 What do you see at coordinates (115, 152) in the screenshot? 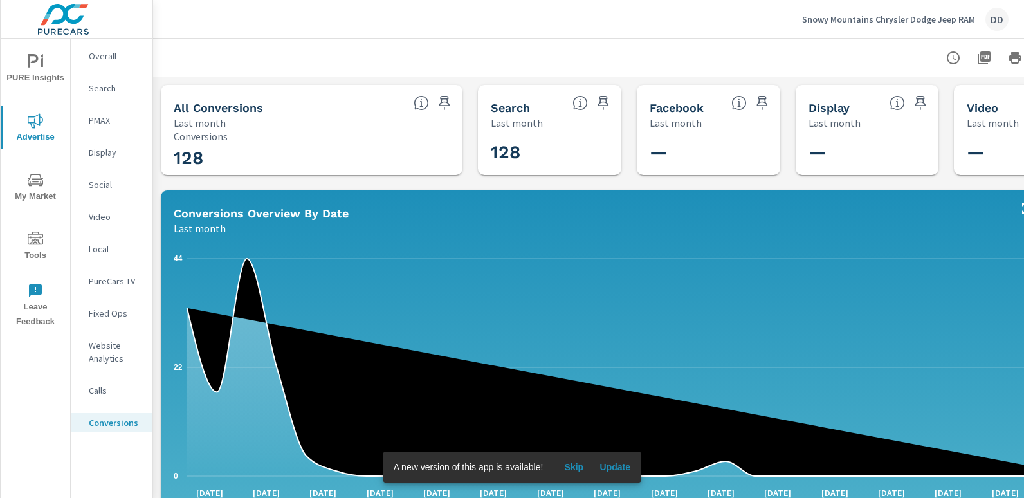
I see `p: Display` at bounding box center [115, 152].